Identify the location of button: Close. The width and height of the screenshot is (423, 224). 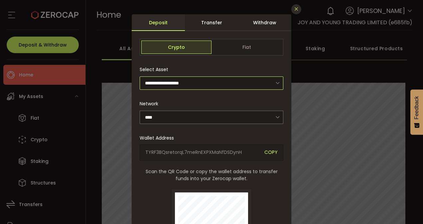
(296, 9).